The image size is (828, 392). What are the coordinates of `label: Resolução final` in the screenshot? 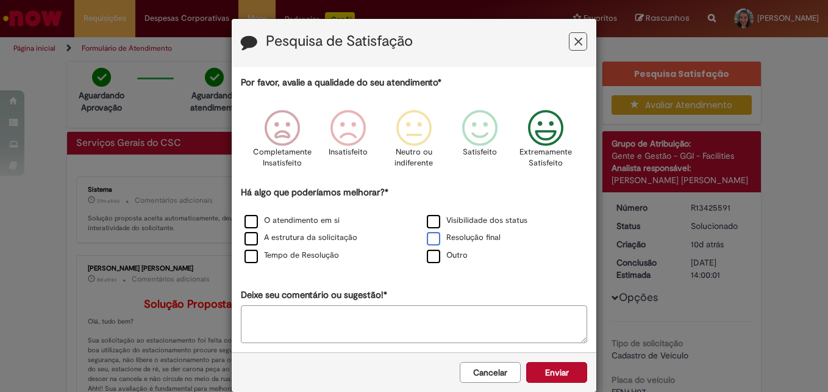 It's located at (464, 237).